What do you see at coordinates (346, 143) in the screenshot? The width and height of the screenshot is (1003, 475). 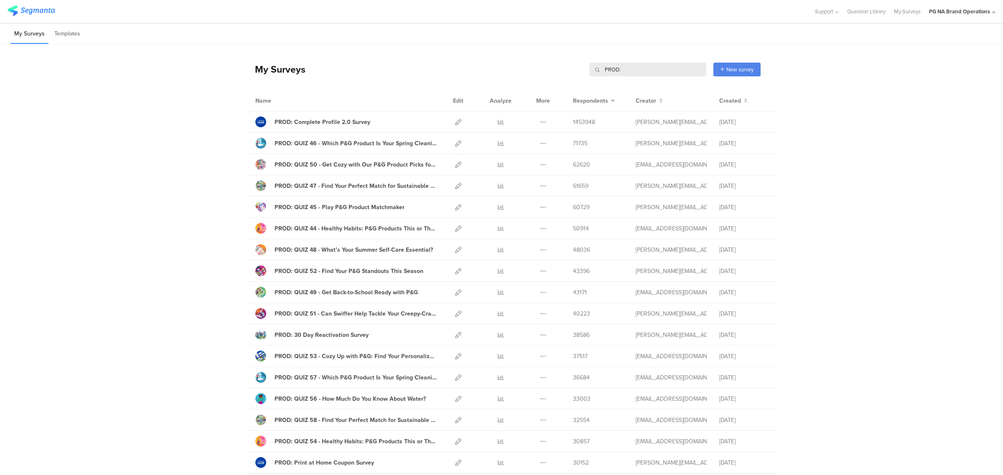 I see `a: PROD: QUIZ 46 - Which P&G Product Is Your Spring Cleaning Must-Have?` at bounding box center [346, 143].